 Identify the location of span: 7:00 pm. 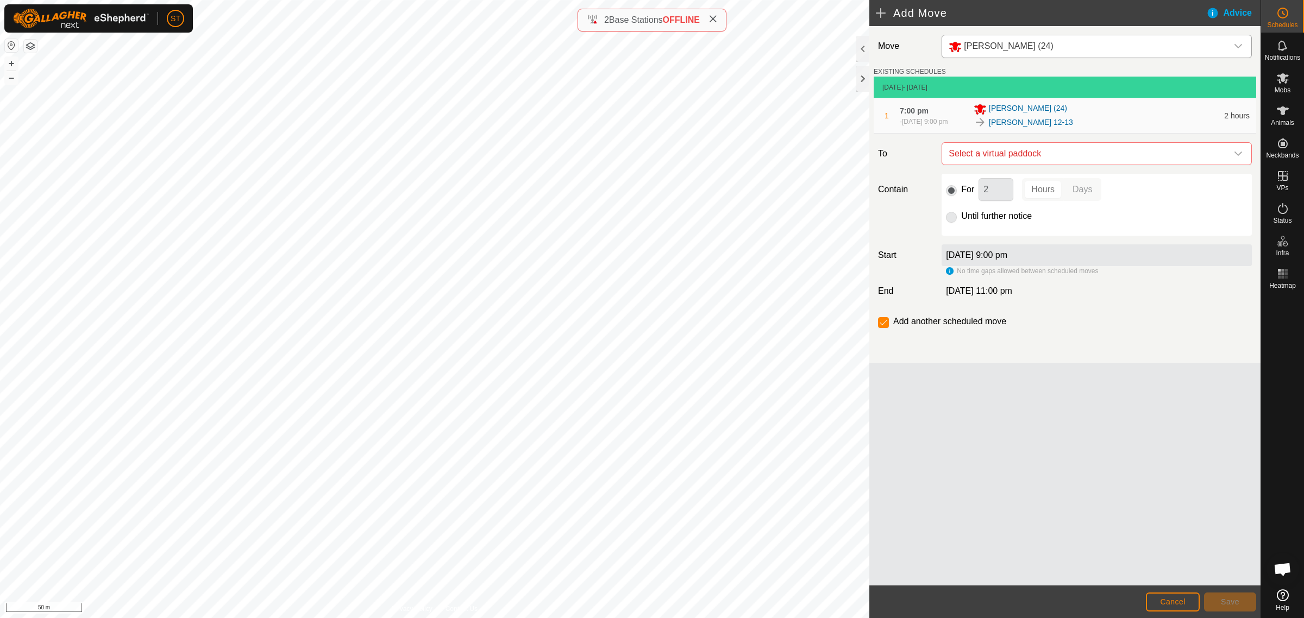
(914, 111).